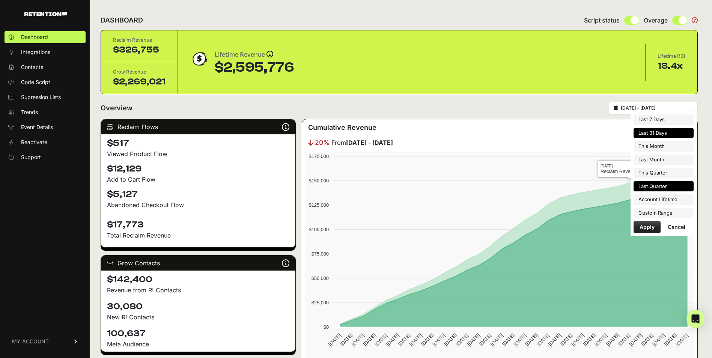  Describe the element at coordinates (198, 222) in the screenshot. I see `h4: $17,773` at that location.